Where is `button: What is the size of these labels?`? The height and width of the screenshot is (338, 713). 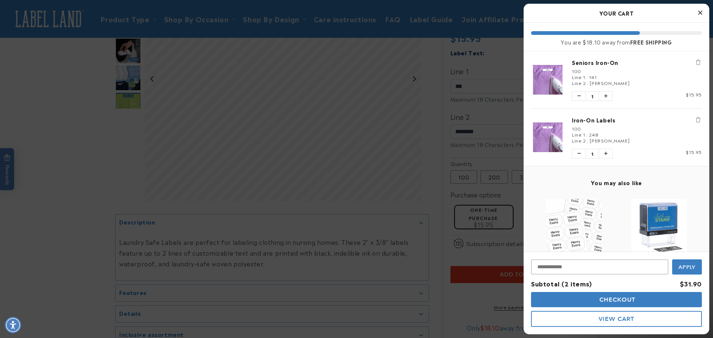 button: What is the size of these labels? is located at coordinates (66, 49).